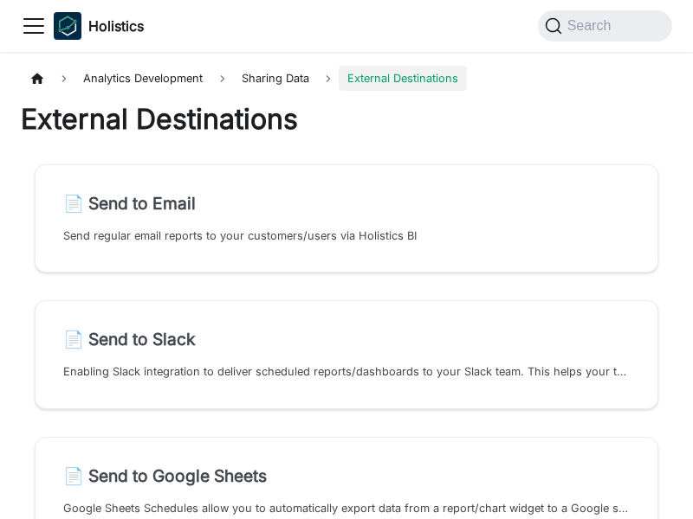 This screenshot has width=693, height=519. Describe the element at coordinates (346, 119) in the screenshot. I see `h1: External Destinations` at that location.